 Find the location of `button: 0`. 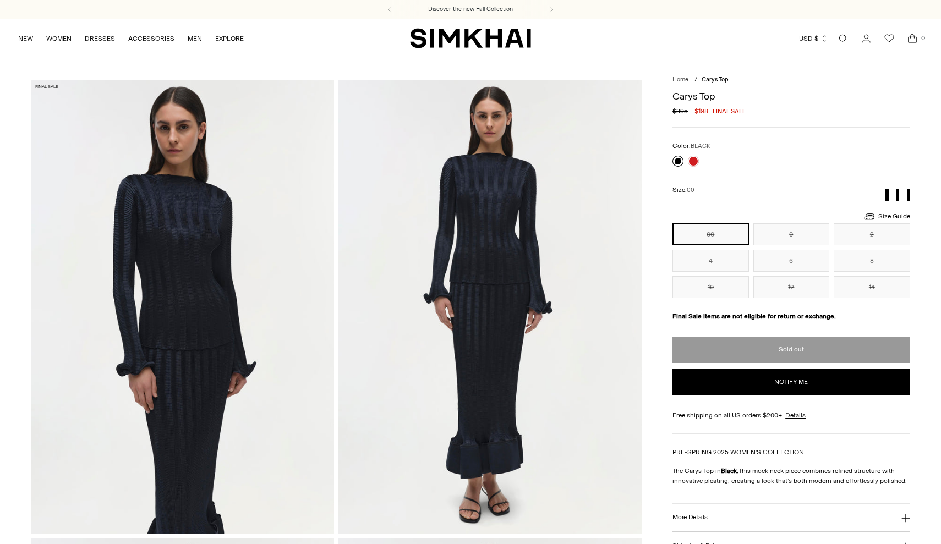

button: 0 is located at coordinates (792, 234).